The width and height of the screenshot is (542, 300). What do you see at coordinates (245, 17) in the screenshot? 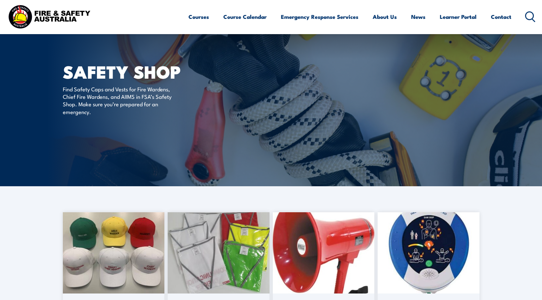
I see `a: Course Calendar` at bounding box center [245, 17].